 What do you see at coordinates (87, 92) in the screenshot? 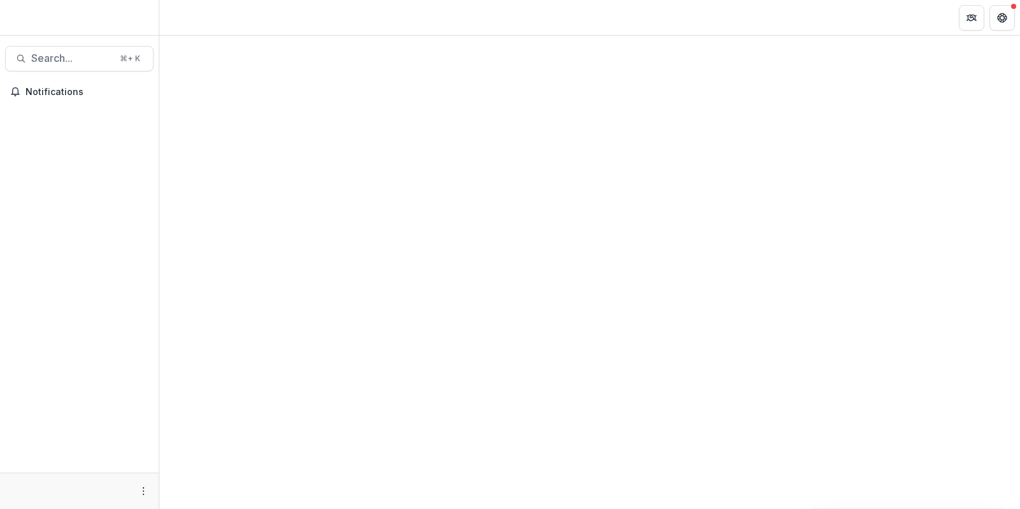
I see `span: Notifications` at bounding box center [87, 92].